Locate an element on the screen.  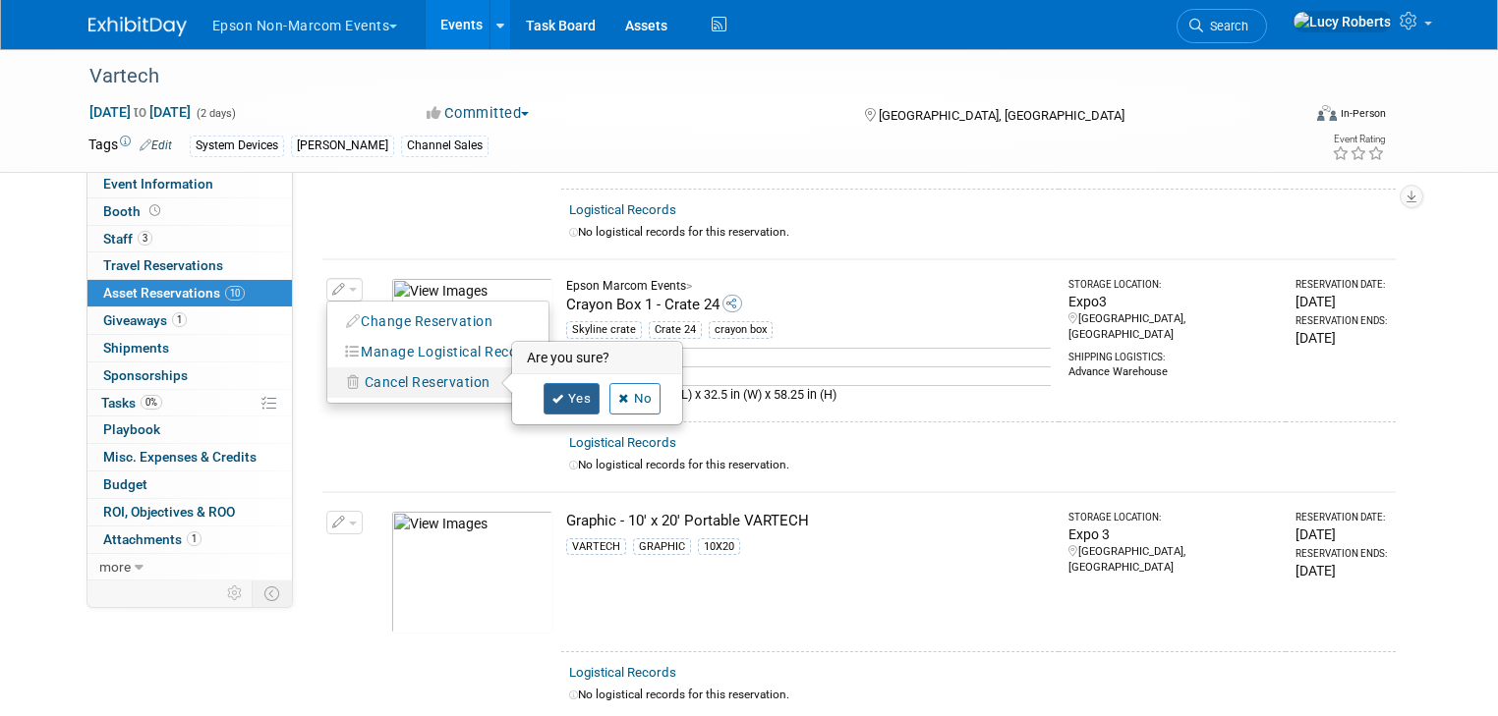
span: Booth not reserved yet is located at coordinates (154, 210).